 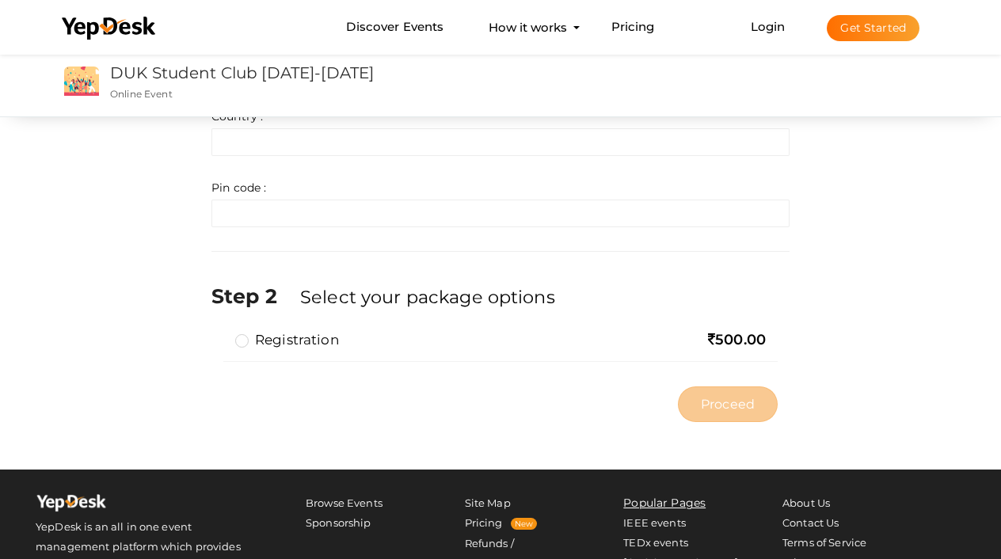 What do you see at coordinates (737, 340) in the screenshot?
I see `span: 500.00` at bounding box center [737, 340].